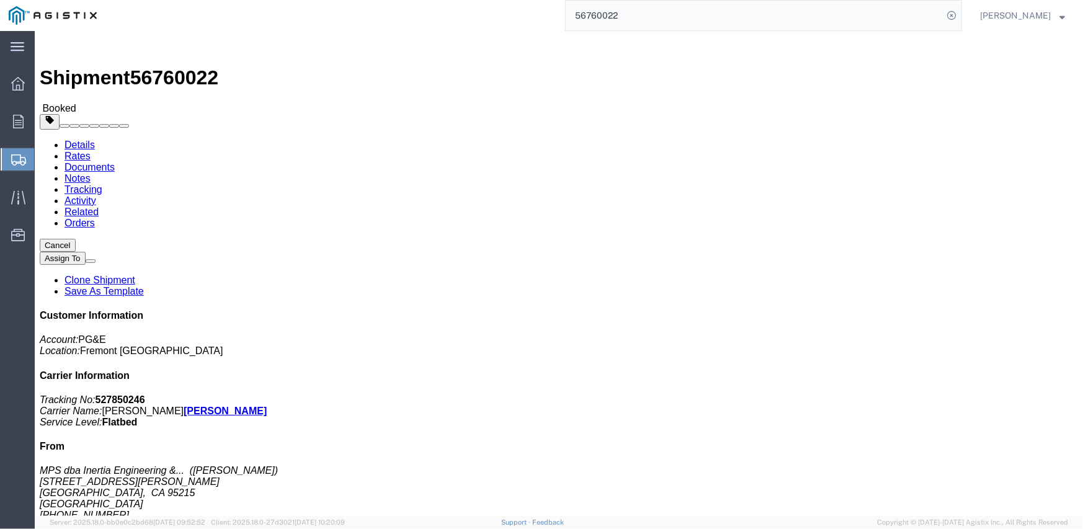  I want to click on span: Server: 2025.18.0-bb0e0c2bd68, so click(127, 522).